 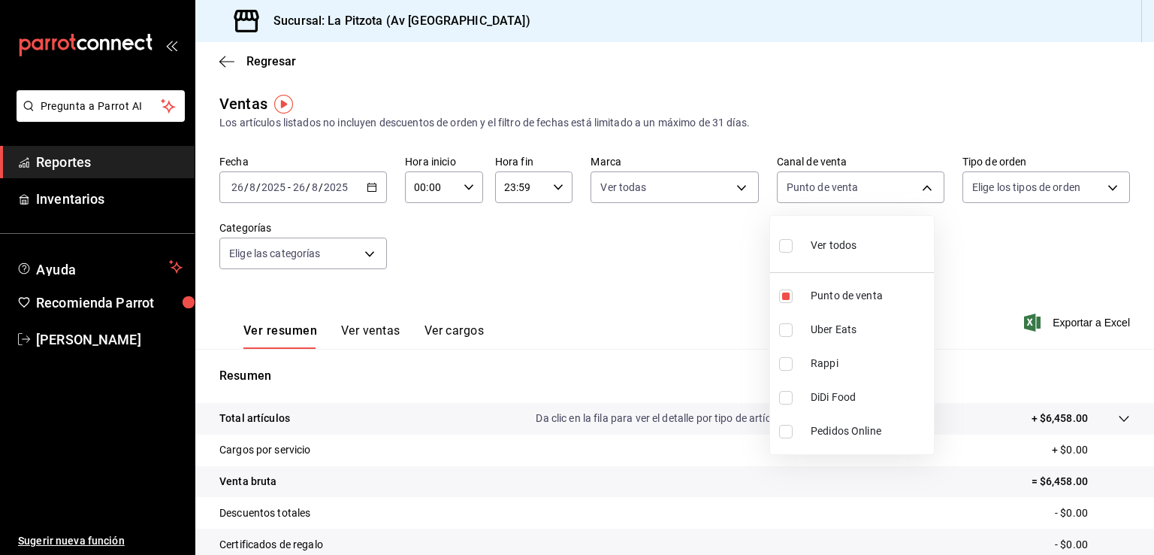 What do you see at coordinates (869, 397) in the screenshot?
I see `span: DiDi Food` at bounding box center [869, 397].